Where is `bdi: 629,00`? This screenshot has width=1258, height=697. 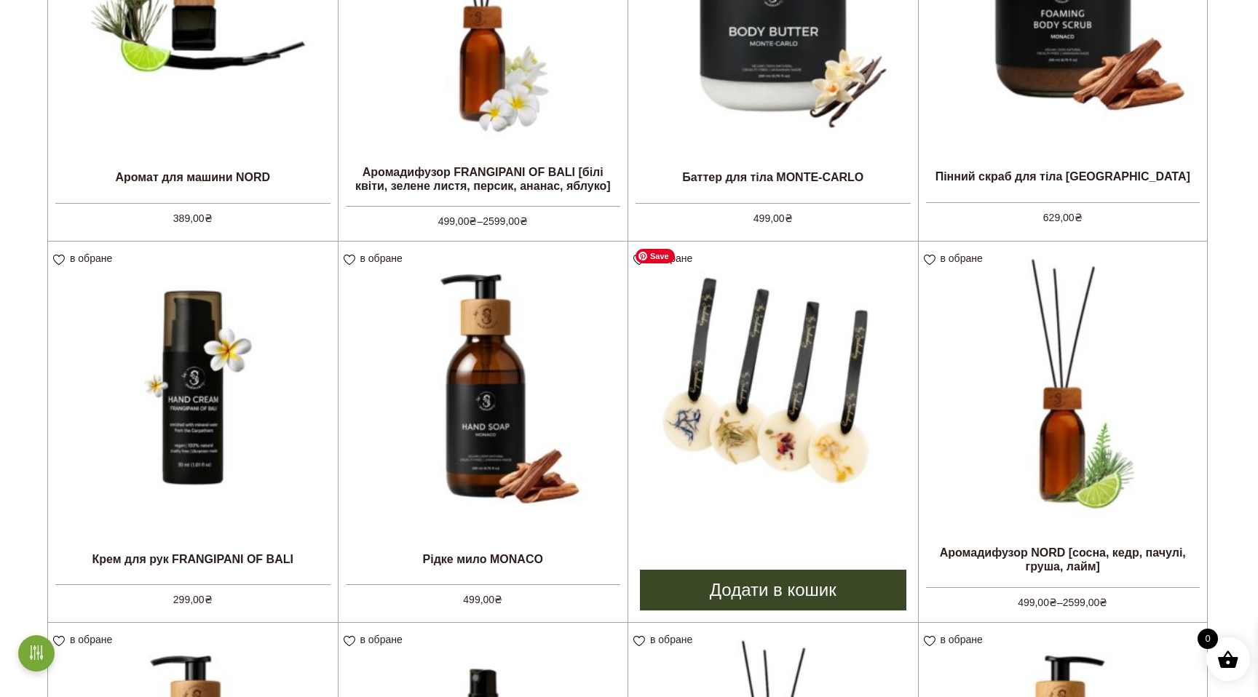 bdi: 629,00 is located at coordinates (1063, 218).